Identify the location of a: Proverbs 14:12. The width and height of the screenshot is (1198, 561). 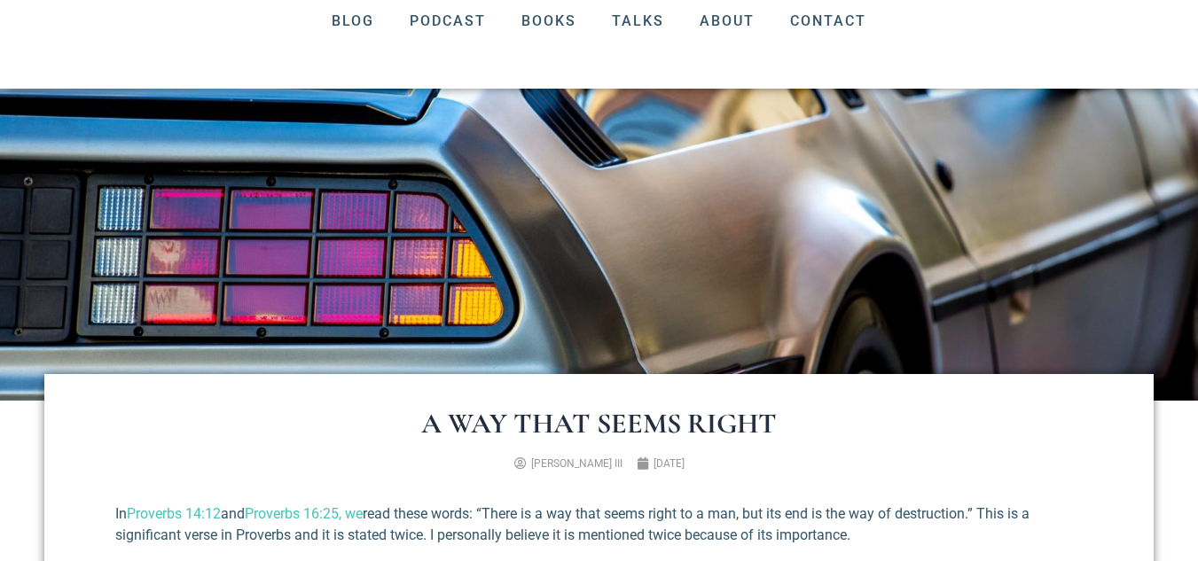
(174, 513).